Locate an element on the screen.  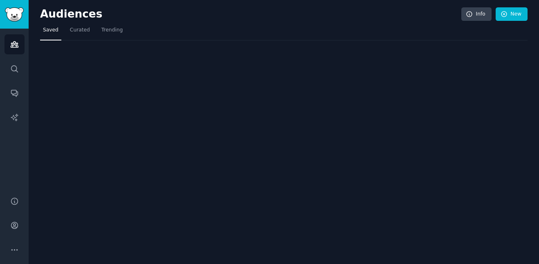
a: Info is located at coordinates (476, 14).